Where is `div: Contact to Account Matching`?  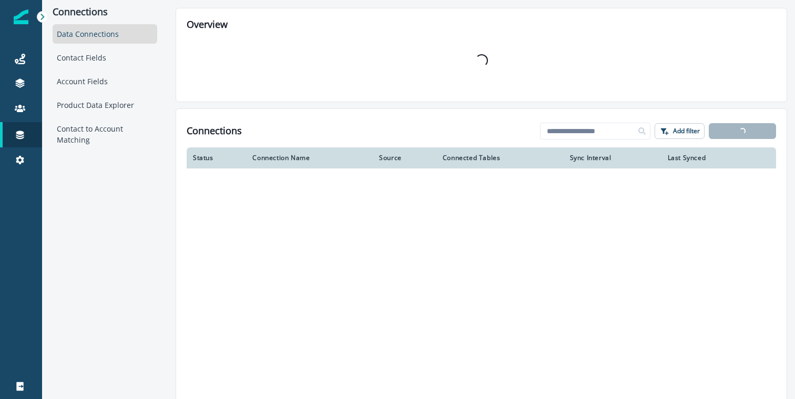 div: Contact to Account Matching is located at coordinates (105, 134).